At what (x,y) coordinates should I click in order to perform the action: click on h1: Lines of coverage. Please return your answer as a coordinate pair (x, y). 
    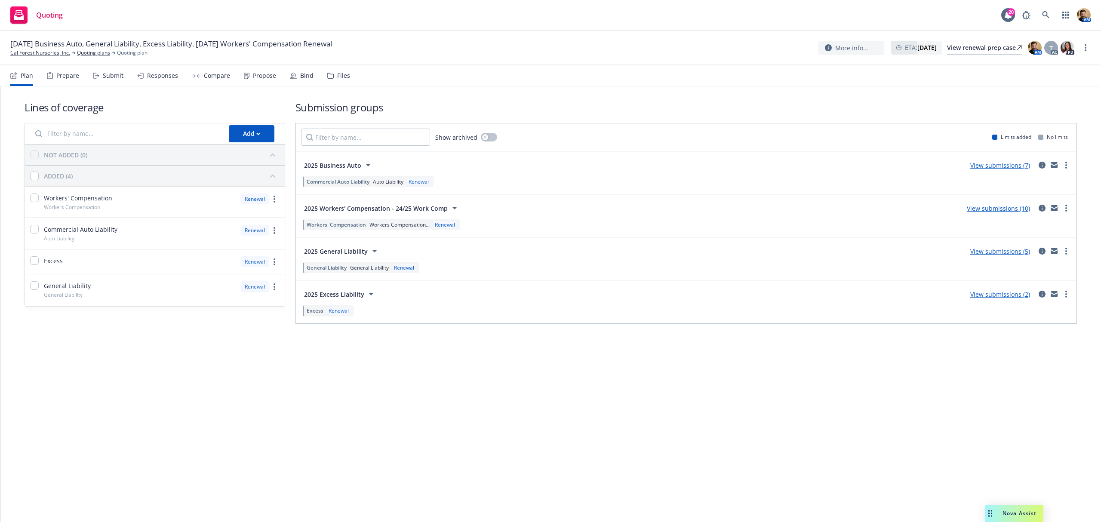
    Looking at the image, I should click on (155, 107).